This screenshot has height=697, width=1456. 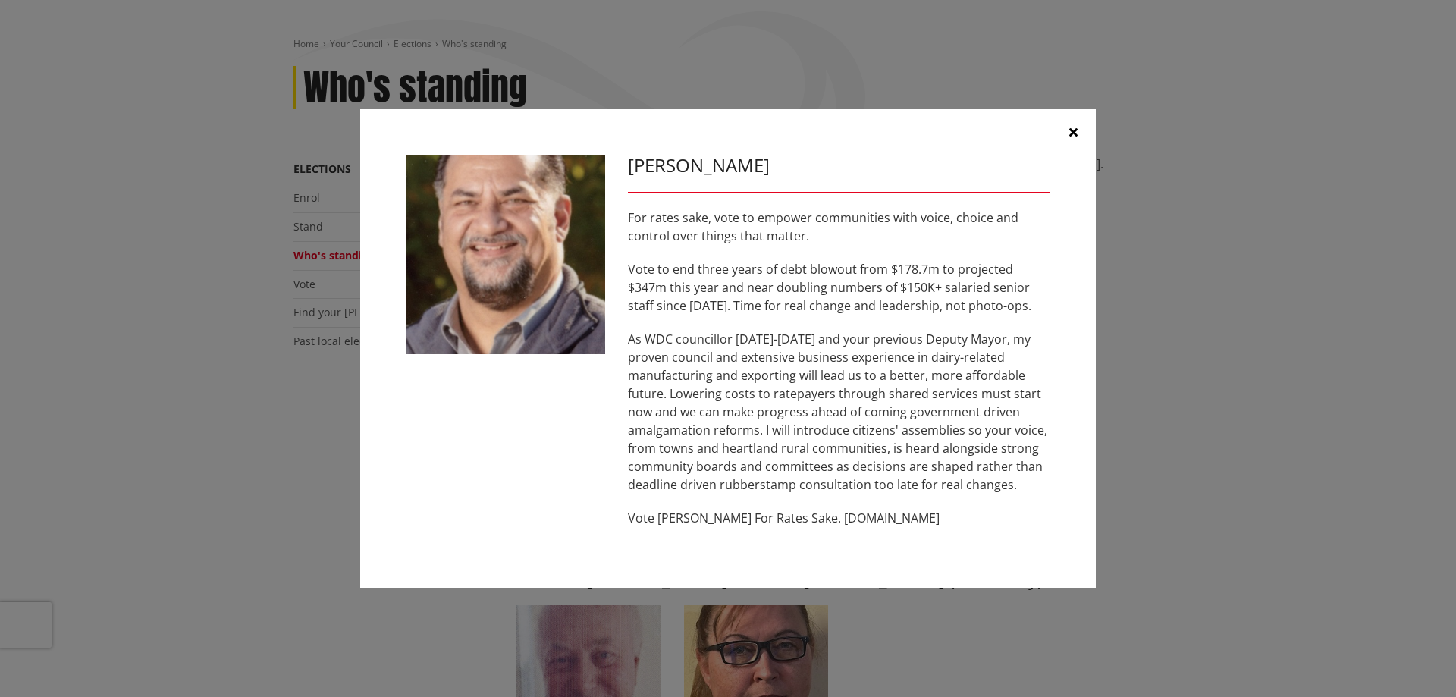 What do you see at coordinates (838, 227) in the screenshot?
I see `p: For rates sake, vote to empower communities with voice, choice and control over things that matter.` at bounding box center [838, 227].